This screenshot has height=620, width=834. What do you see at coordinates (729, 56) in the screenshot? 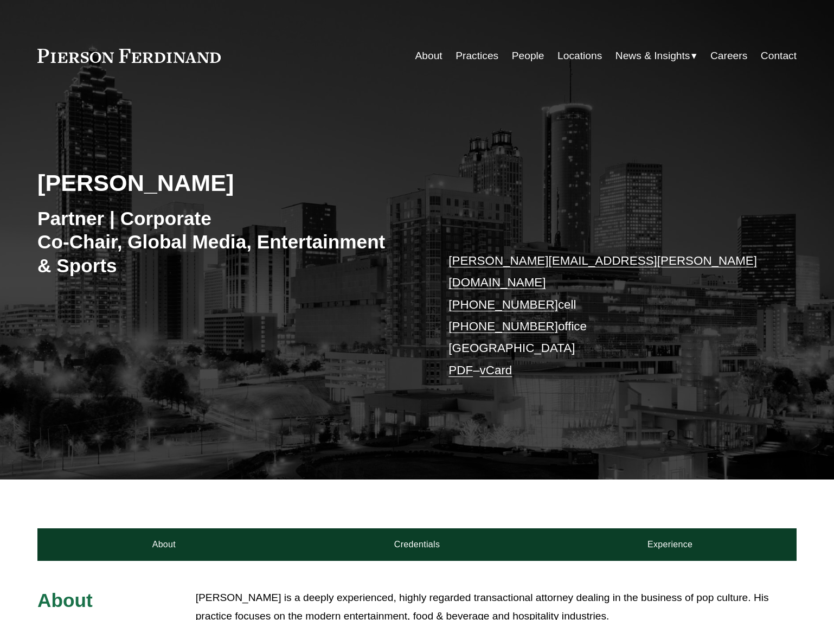
I see `a: Careers` at bounding box center [729, 56].